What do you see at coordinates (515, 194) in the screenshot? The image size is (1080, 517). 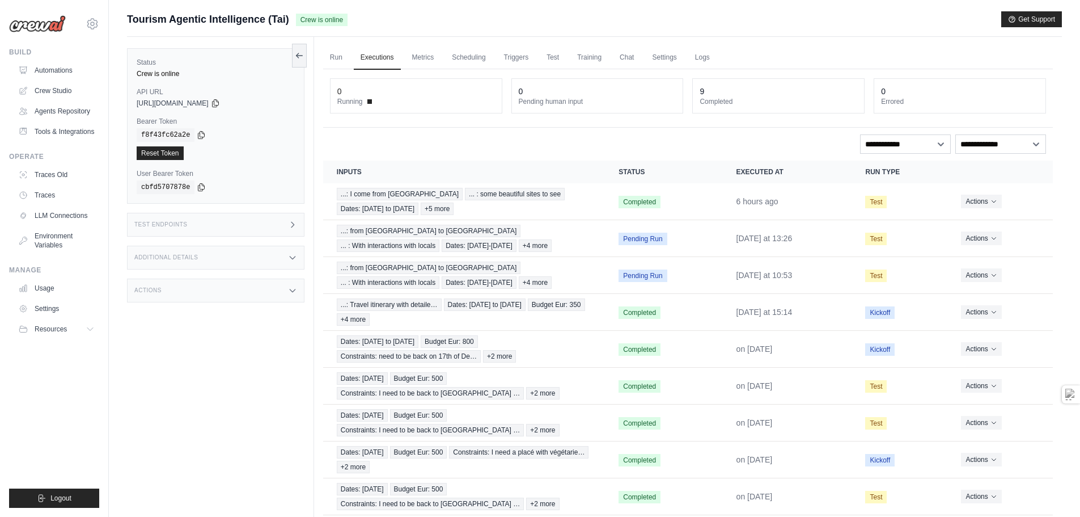 I see `span: ... : some beautiful sites to see` at bounding box center [515, 194].